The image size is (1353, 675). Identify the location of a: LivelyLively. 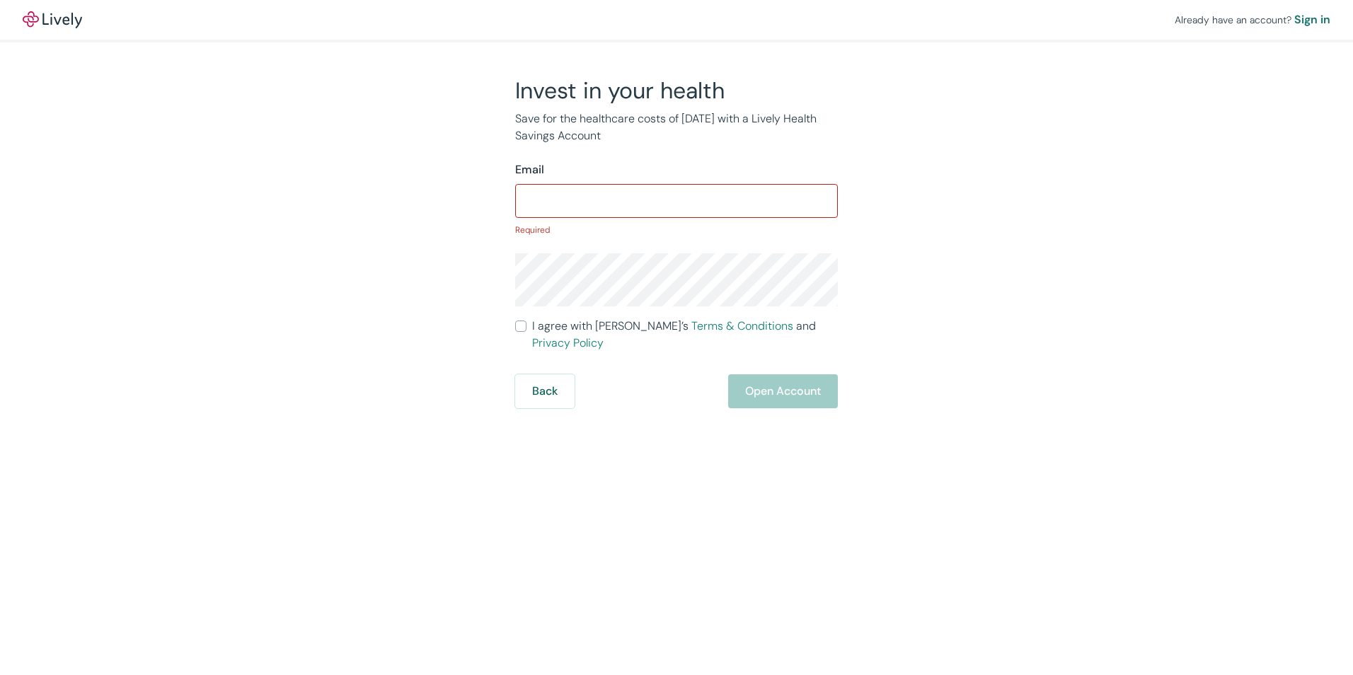
(52, 20).